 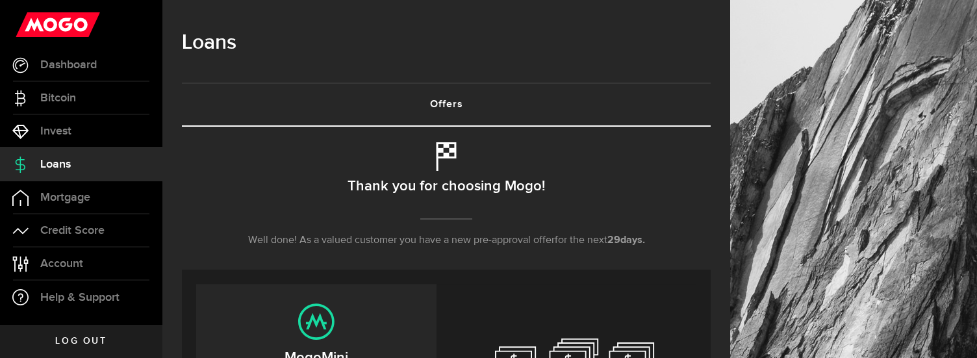 What do you see at coordinates (55, 164) in the screenshot?
I see `span: Loans` at bounding box center [55, 164].